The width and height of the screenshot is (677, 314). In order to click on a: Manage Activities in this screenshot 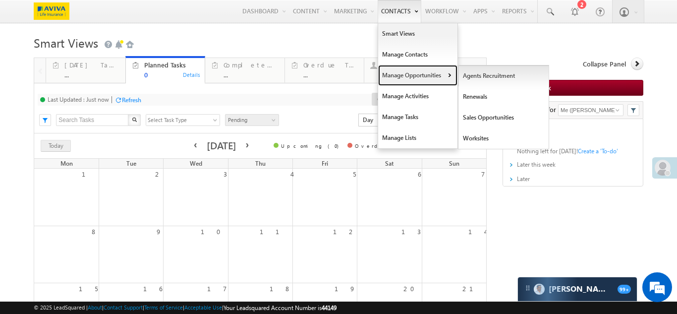, I will do `click(418, 96)`.